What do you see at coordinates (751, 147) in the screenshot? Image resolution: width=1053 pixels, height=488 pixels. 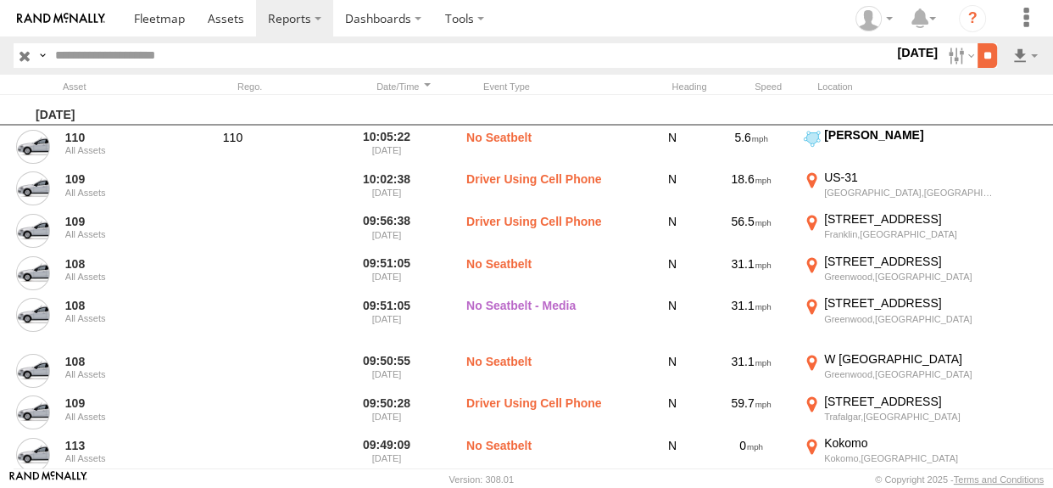 I see `div: 5.6` at bounding box center [751, 147].